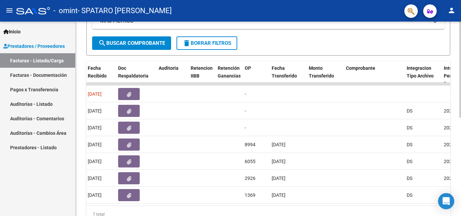  Describe the element at coordinates (97, 72) in the screenshot. I see `span: Fecha Recibido` at that location.